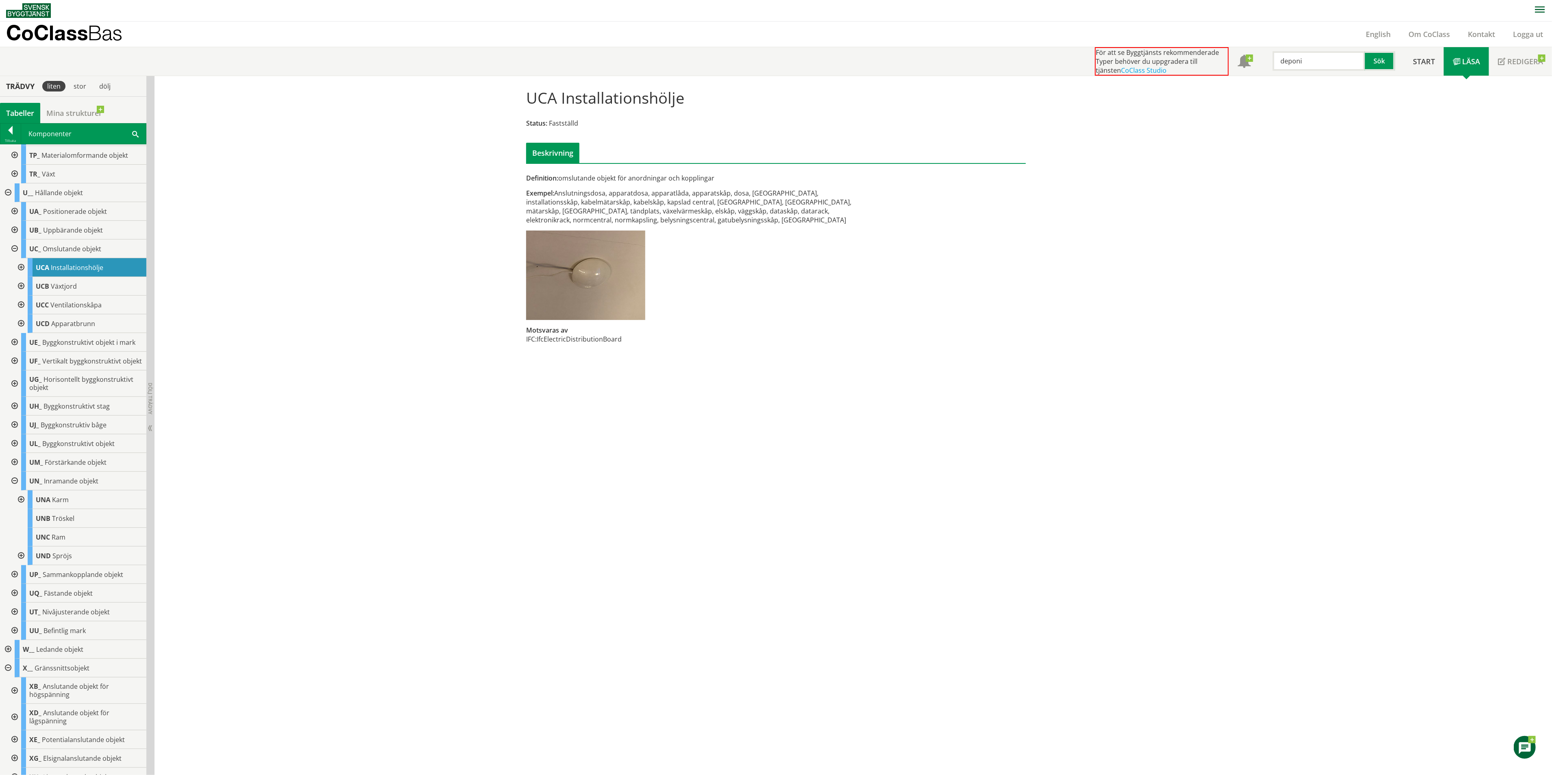 Image resolution: width=1552 pixels, height=775 pixels. What do you see at coordinates (92, 361) in the screenshot?
I see `span: Vertikalt byggkonstruktivt objekt` at bounding box center [92, 361].